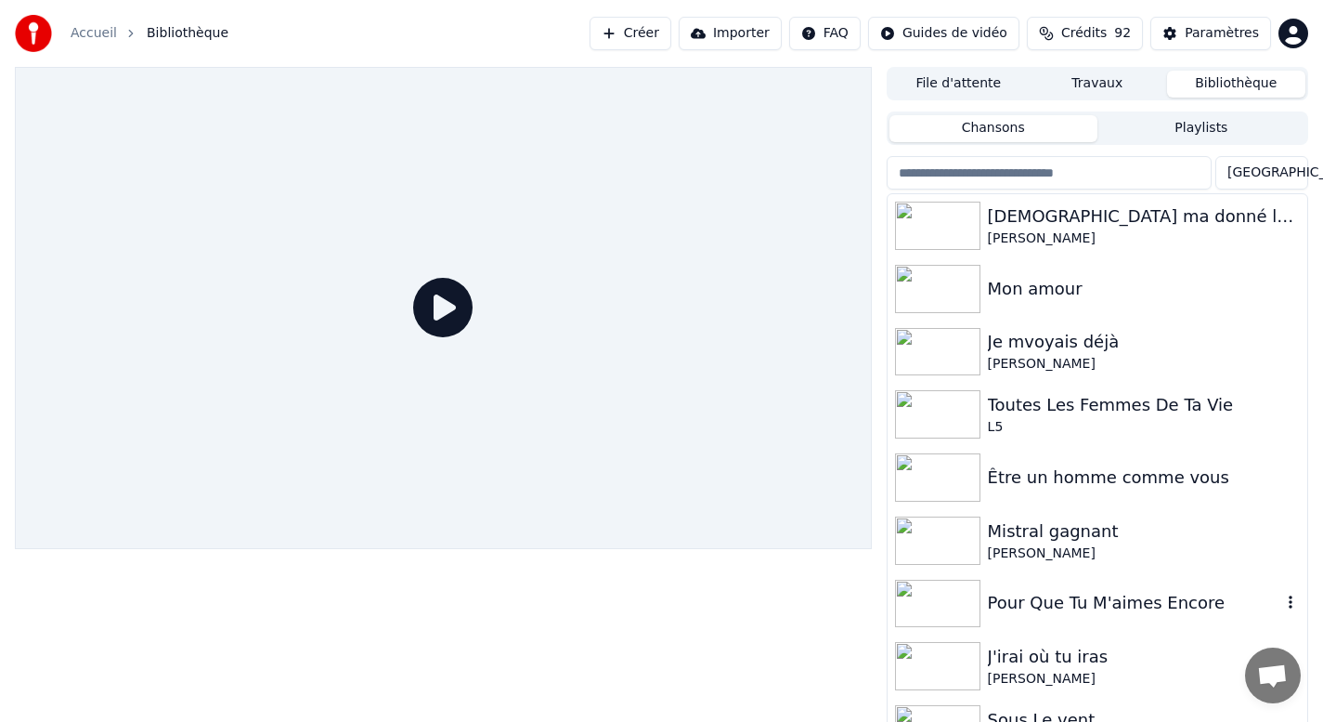 The width and height of the screenshot is (1323, 722). I want to click on button: Importer, so click(730, 33).